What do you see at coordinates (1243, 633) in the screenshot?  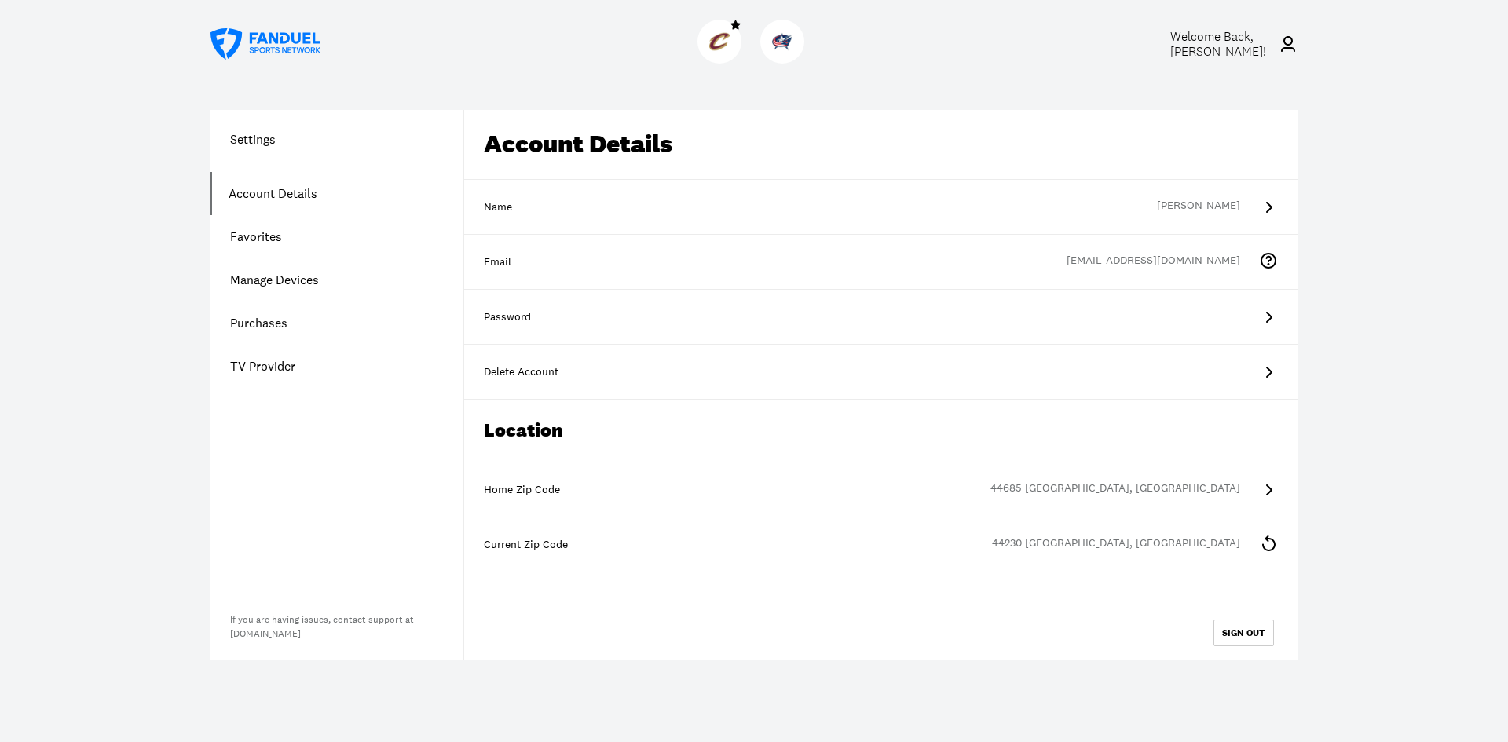 I see `button: SIGN OUT` at bounding box center [1243, 633].